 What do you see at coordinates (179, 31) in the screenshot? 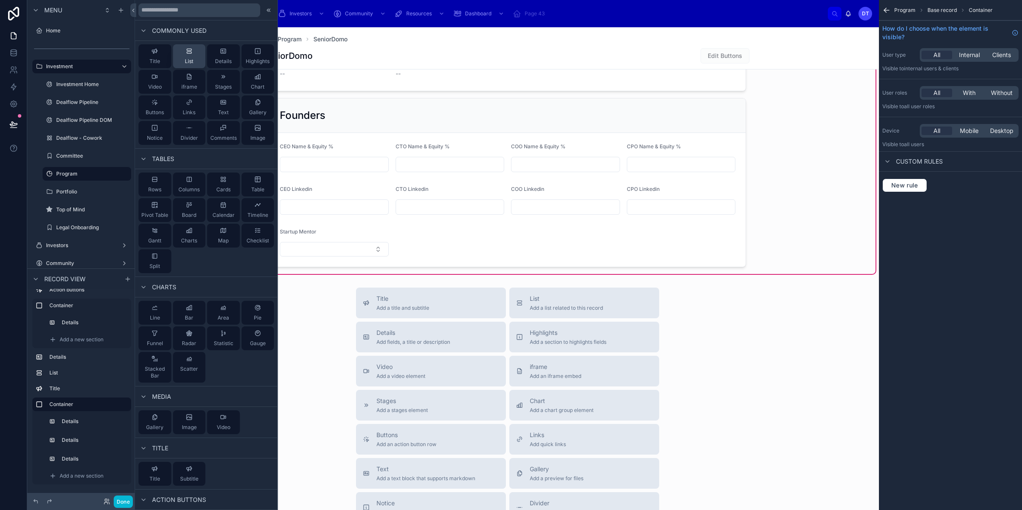
I see `span: Commonly used` at bounding box center [179, 31].